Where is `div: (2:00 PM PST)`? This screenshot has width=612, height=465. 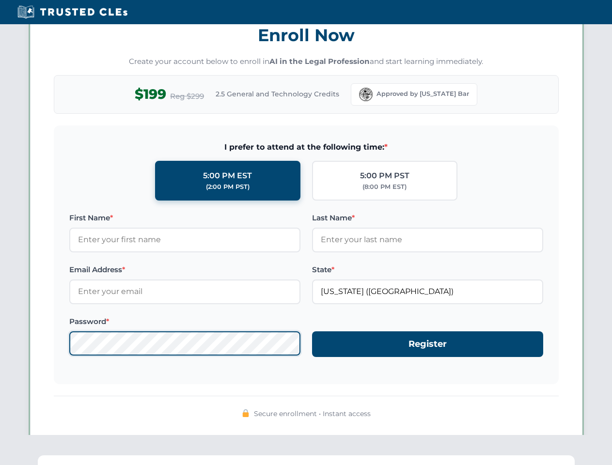 div: (2:00 PM PST) is located at coordinates (228, 187).